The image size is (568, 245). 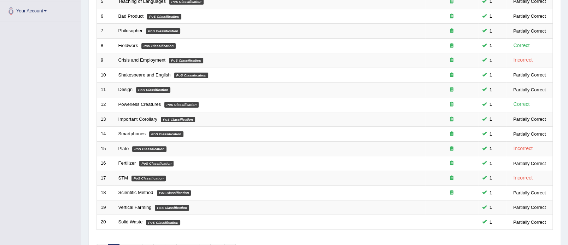 What do you see at coordinates (140, 104) in the screenshot?
I see `a: Powerless Creatures` at bounding box center [140, 104].